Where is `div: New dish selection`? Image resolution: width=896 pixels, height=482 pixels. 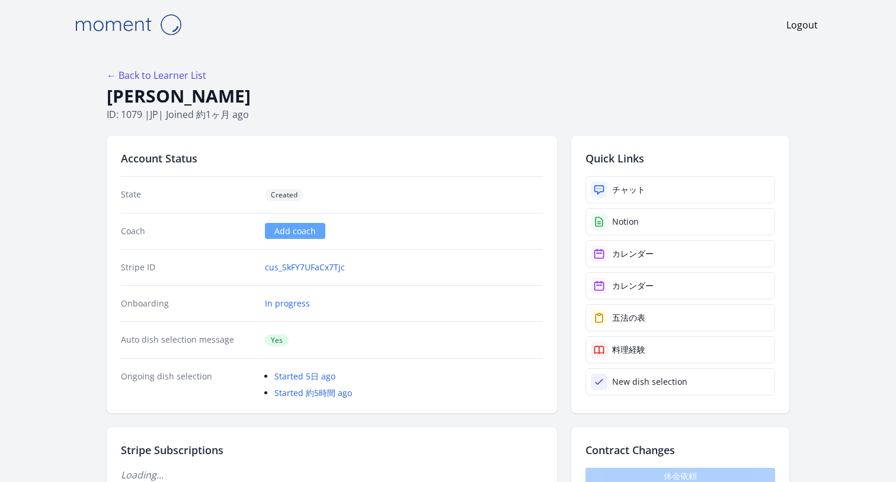
div: New dish selection is located at coordinates (649, 381).